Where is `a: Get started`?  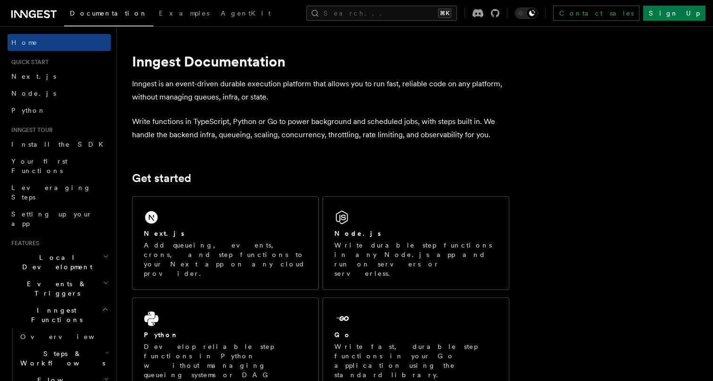 a: Get started is located at coordinates (161, 178).